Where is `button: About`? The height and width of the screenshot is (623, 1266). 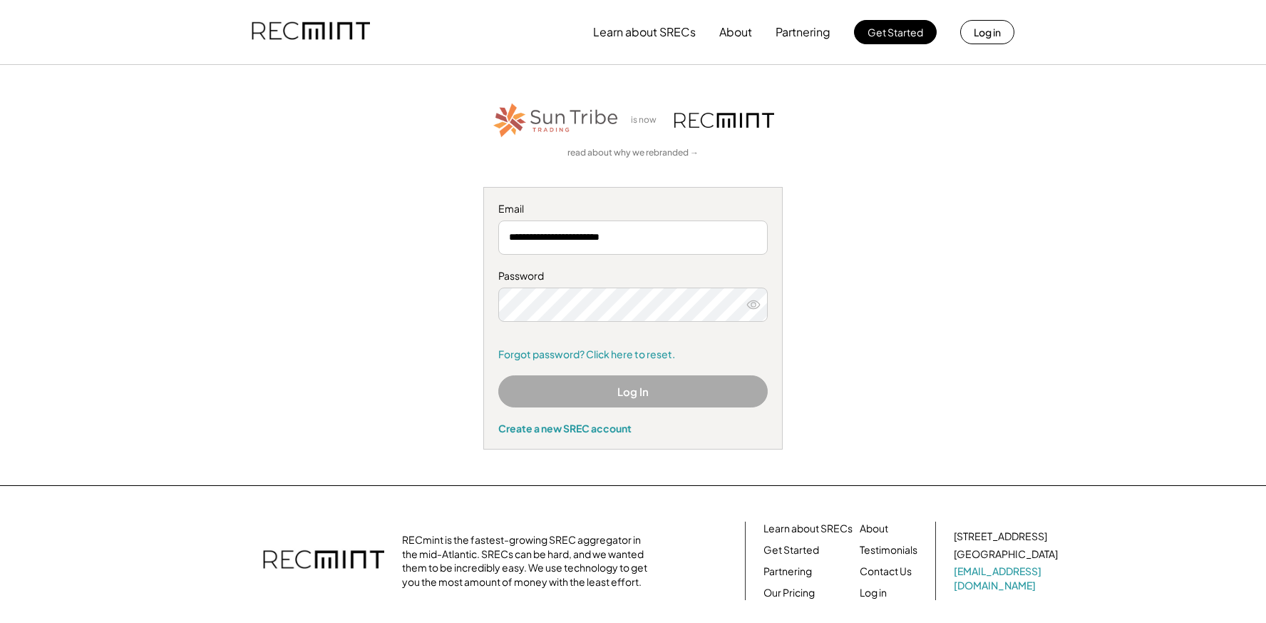
button: About is located at coordinates (736, 32).